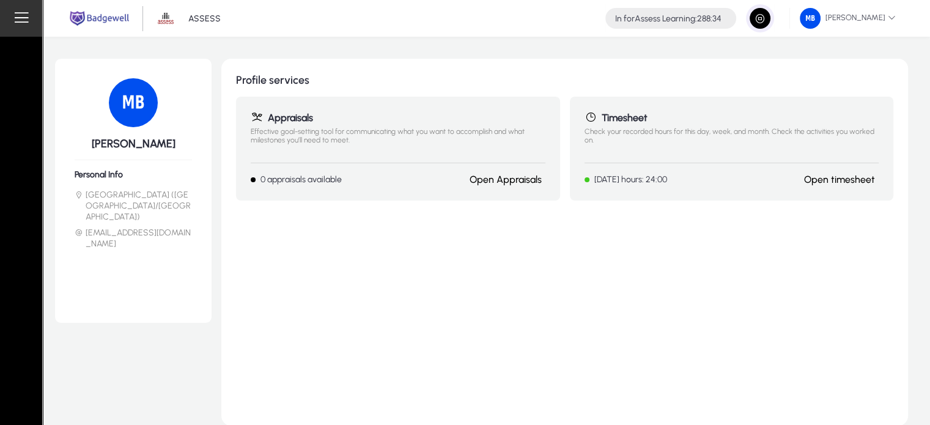 This screenshot has height=425, width=930. I want to click on span: In for, so click(625, 18).